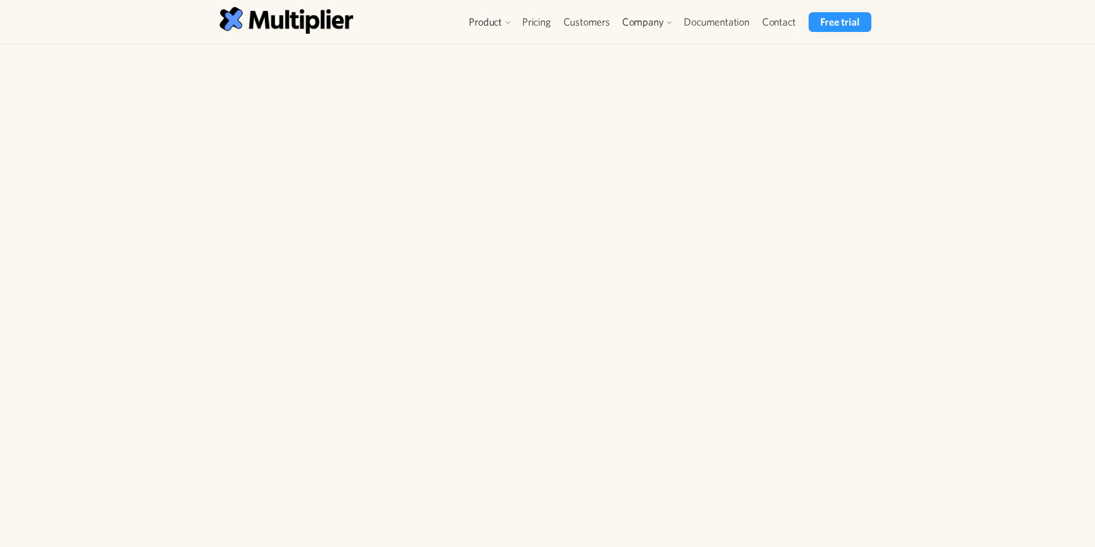  Describe the element at coordinates (536, 22) in the screenshot. I see `a: Pricing` at that location.